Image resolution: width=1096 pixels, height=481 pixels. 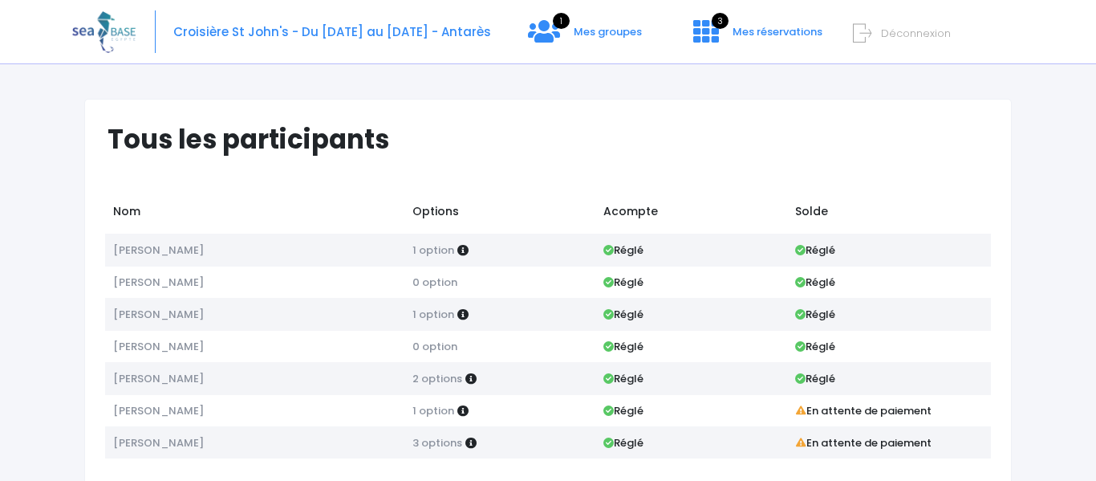 What do you see at coordinates (437, 378) in the screenshot?
I see `span: 2 options` at bounding box center [437, 378].